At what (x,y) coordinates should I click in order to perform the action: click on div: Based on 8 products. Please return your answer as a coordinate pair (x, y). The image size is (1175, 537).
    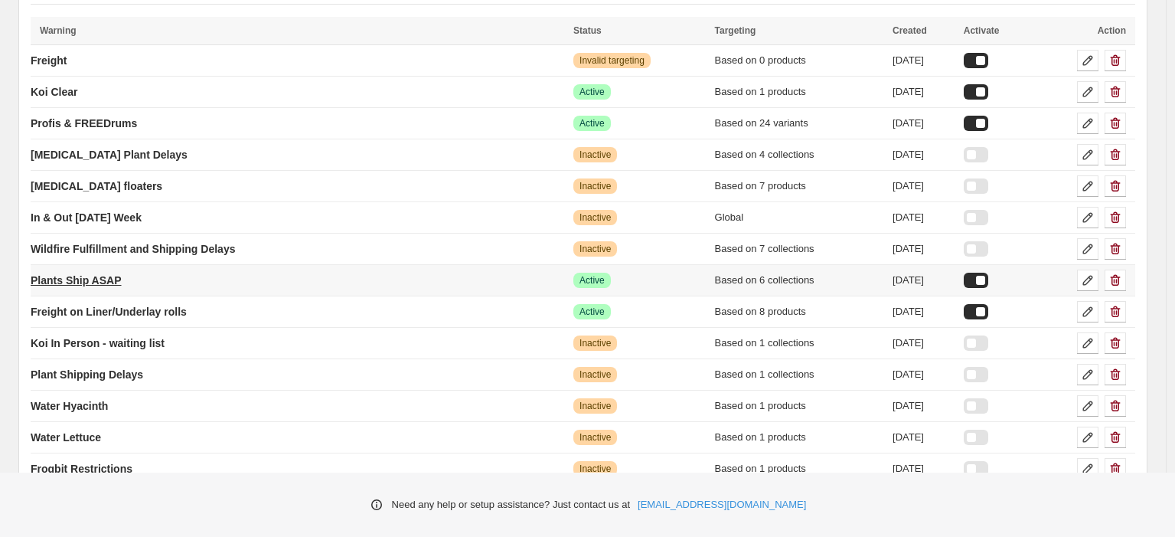
    Looking at the image, I should click on (799, 312).